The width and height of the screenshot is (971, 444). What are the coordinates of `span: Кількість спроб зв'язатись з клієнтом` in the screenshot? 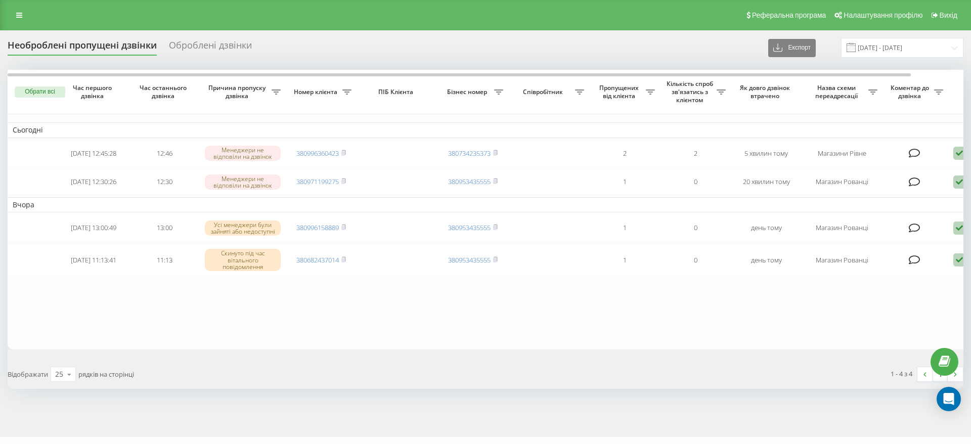 It's located at (691, 92).